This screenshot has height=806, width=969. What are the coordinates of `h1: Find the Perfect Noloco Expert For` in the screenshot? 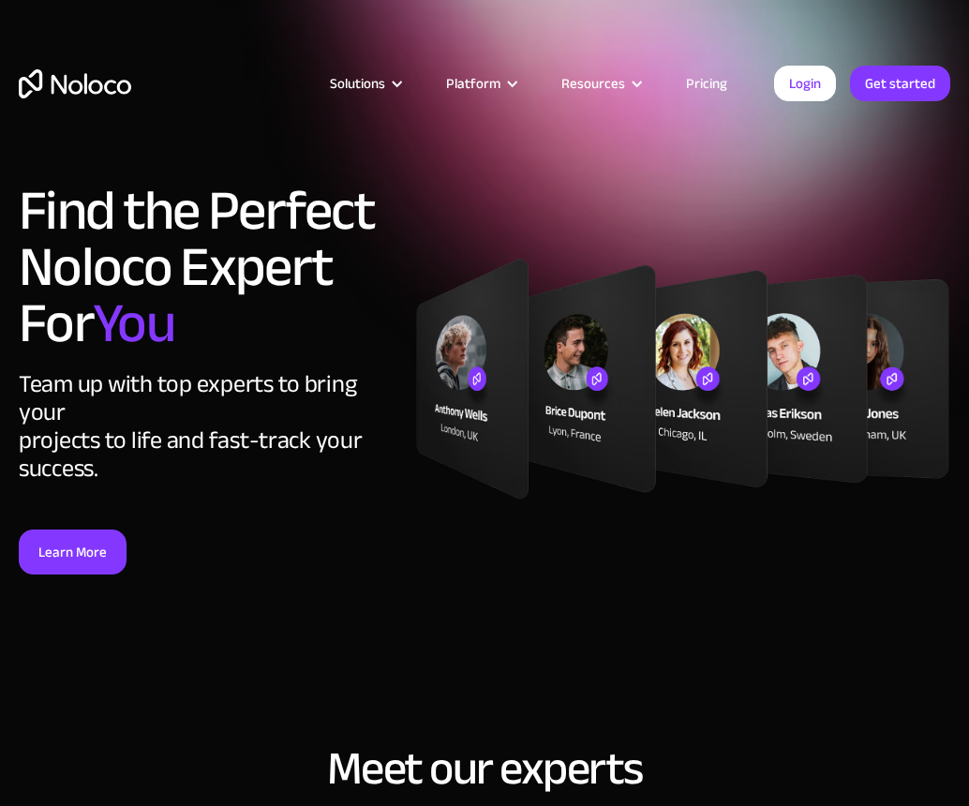 It's located at (207, 267).